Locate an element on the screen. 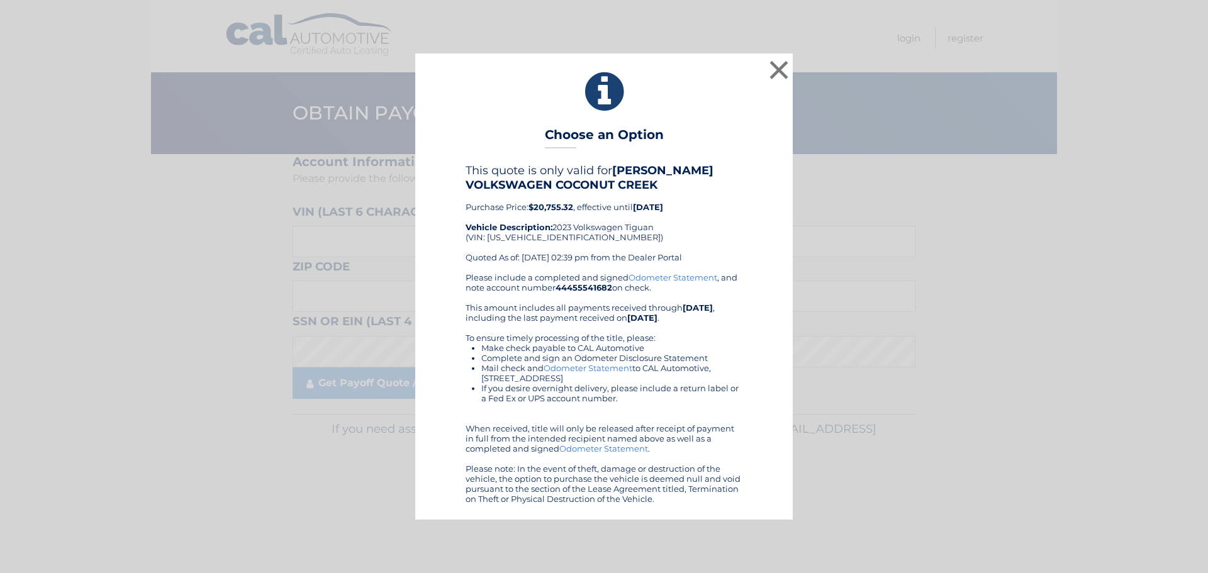 Image resolution: width=1208 pixels, height=573 pixels. strong: Vehicle Description: is located at coordinates (509, 227).